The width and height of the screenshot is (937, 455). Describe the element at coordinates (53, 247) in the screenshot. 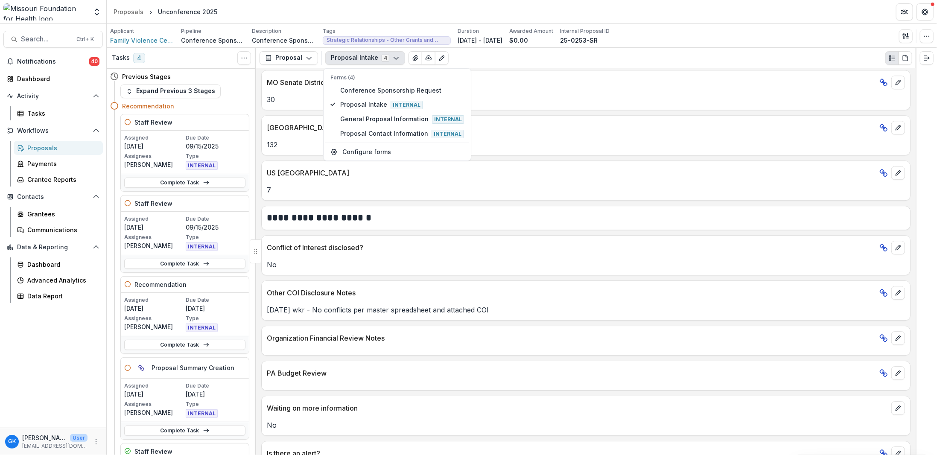

I see `span: Data & Reporting` at that location.